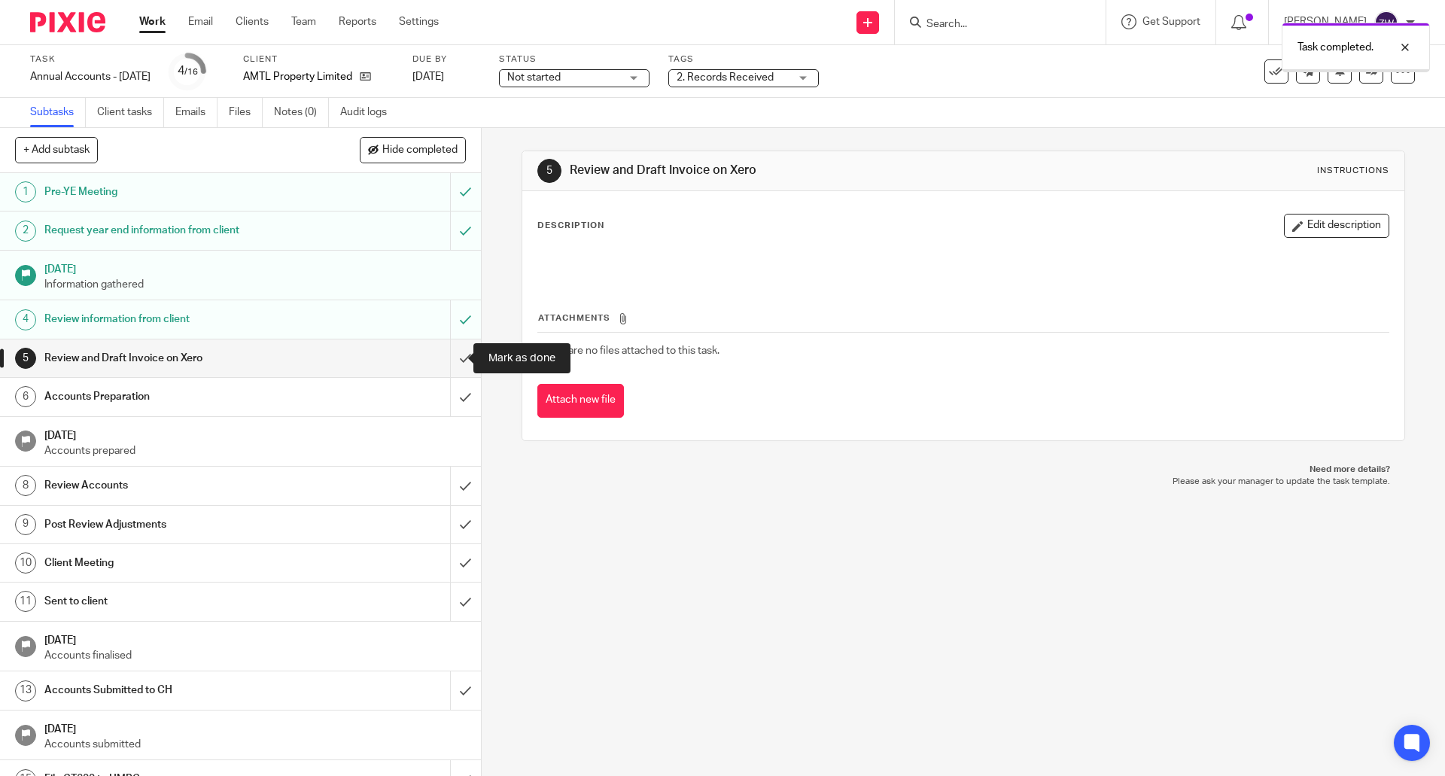 Image resolution: width=1445 pixels, height=776 pixels. What do you see at coordinates (68, 22) in the screenshot?
I see `img: Pixie` at bounding box center [68, 22].